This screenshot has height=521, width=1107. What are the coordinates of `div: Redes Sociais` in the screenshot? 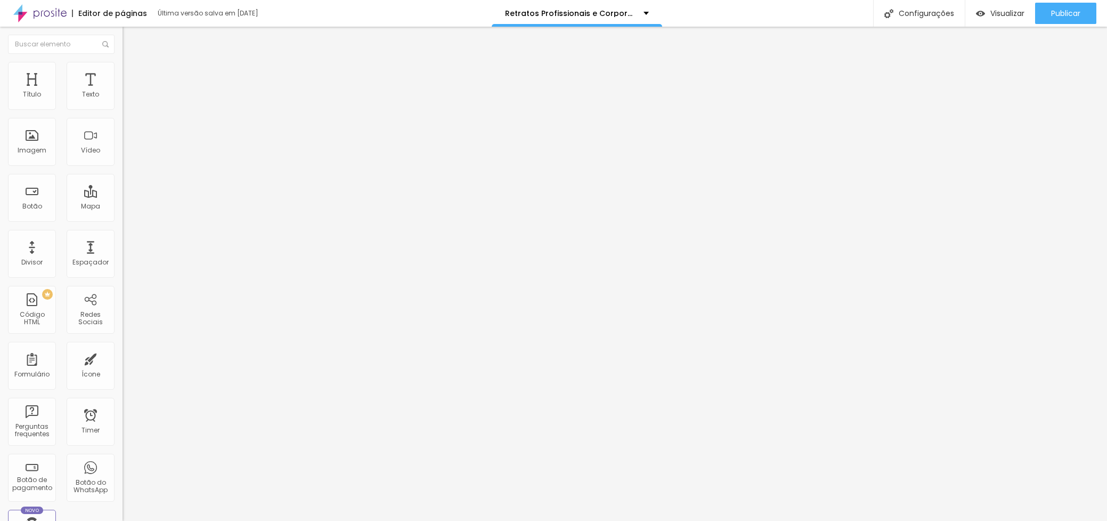 It's located at (90, 318).